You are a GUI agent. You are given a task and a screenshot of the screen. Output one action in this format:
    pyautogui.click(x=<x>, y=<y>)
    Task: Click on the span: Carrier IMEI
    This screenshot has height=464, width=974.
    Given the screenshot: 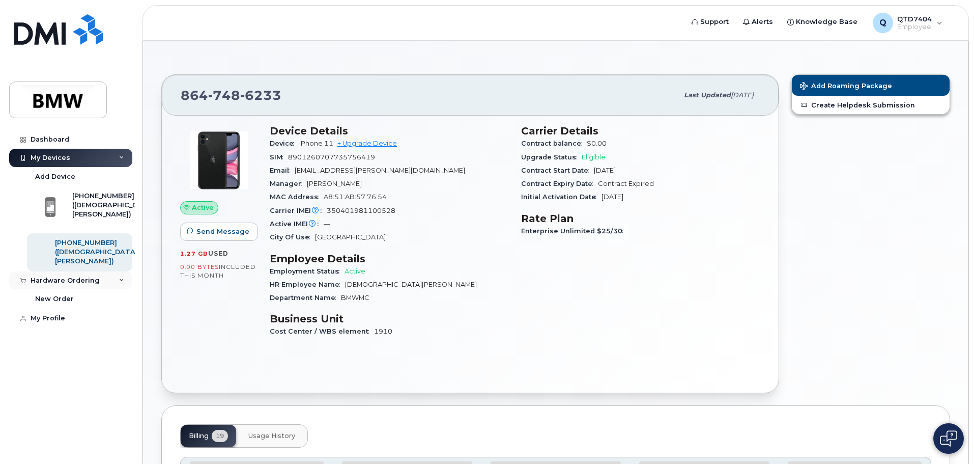 What is the action you would take?
    pyautogui.click(x=298, y=210)
    